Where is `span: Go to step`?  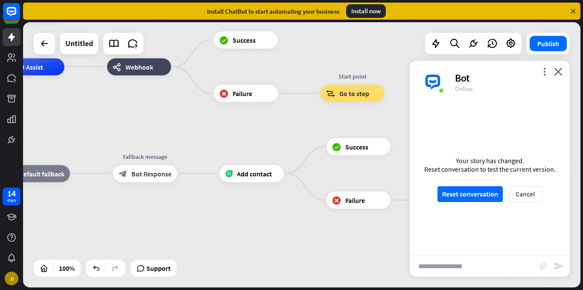 span: Go to step is located at coordinates (354, 93).